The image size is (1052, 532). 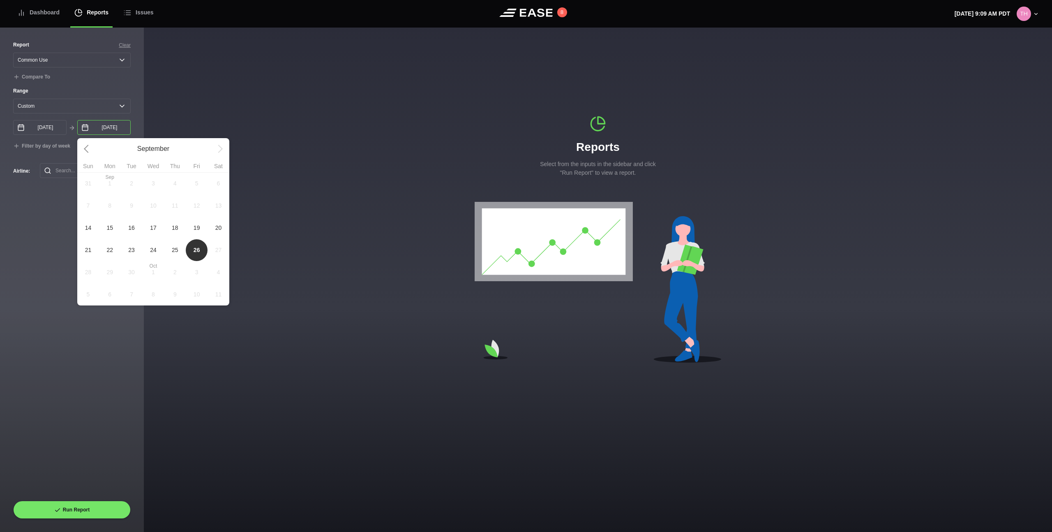 What do you see at coordinates (1023, 14) in the screenshot?
I see `img: 80ca9e2115b408c1dc8c56a444986cd3` at bounding box center [1023, 14].